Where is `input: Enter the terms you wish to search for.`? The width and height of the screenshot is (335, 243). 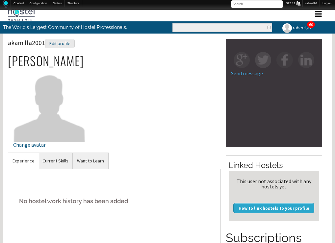
input: Enter the terms you wish to search for. is located at coordinates (222, 27).